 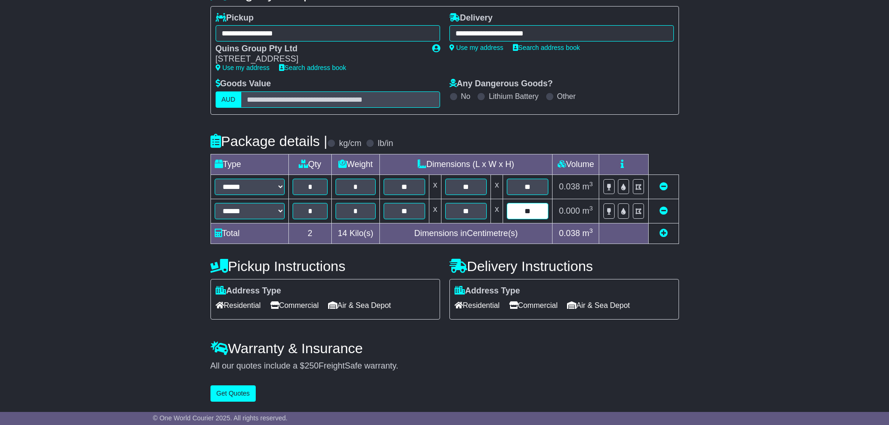 I want to click on span: 250, so click(x=312, y=366).